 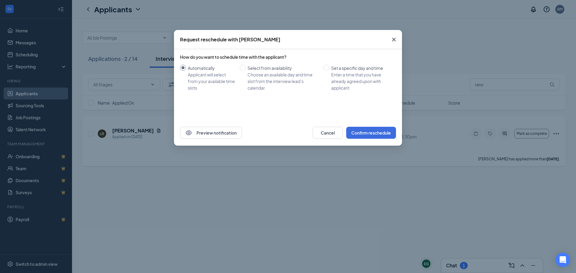 I want to click on button: Cancel, so click(x=328, y=133).